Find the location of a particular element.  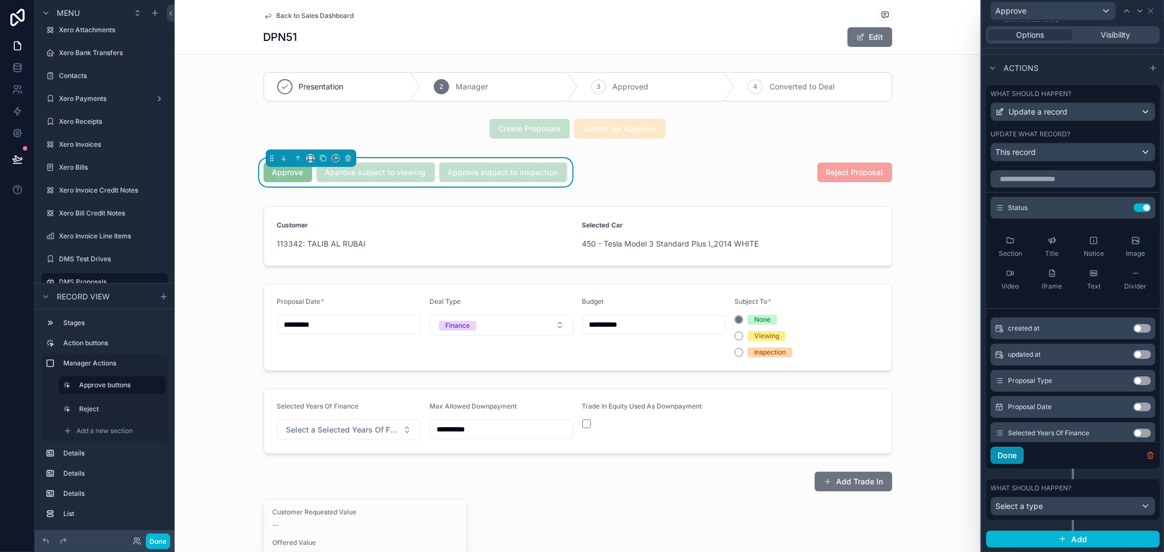

label: Xero Bills is located at coordinates (112, 168).